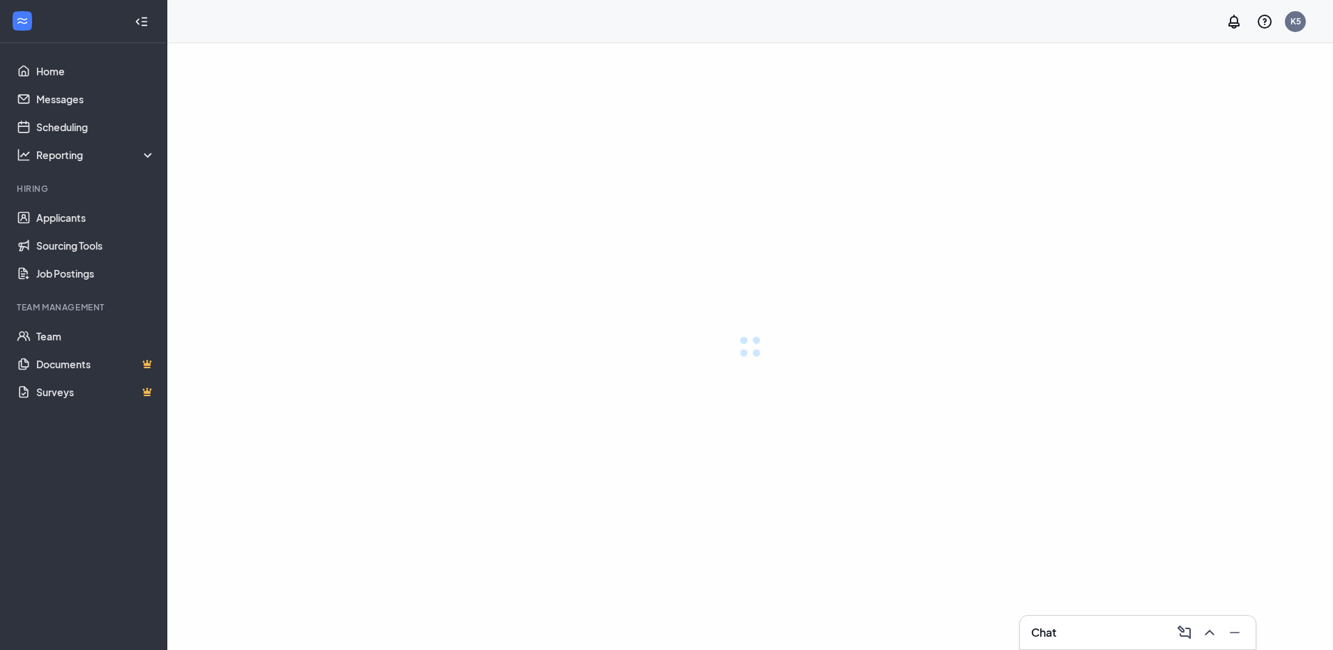  Describe the element at coordinates (96, 127) in the screenshot. I see `a: Scheduling` at that location.